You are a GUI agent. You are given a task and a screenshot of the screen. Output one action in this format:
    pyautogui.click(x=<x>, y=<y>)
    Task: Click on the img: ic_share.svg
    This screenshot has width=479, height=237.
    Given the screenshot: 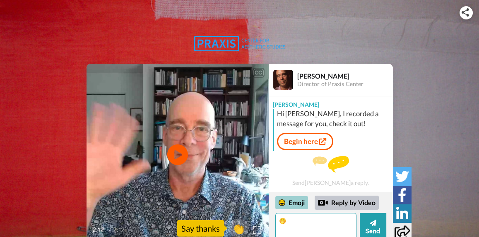 What is the action you would take?
    pyautogui.click(x=465, y=12)
    